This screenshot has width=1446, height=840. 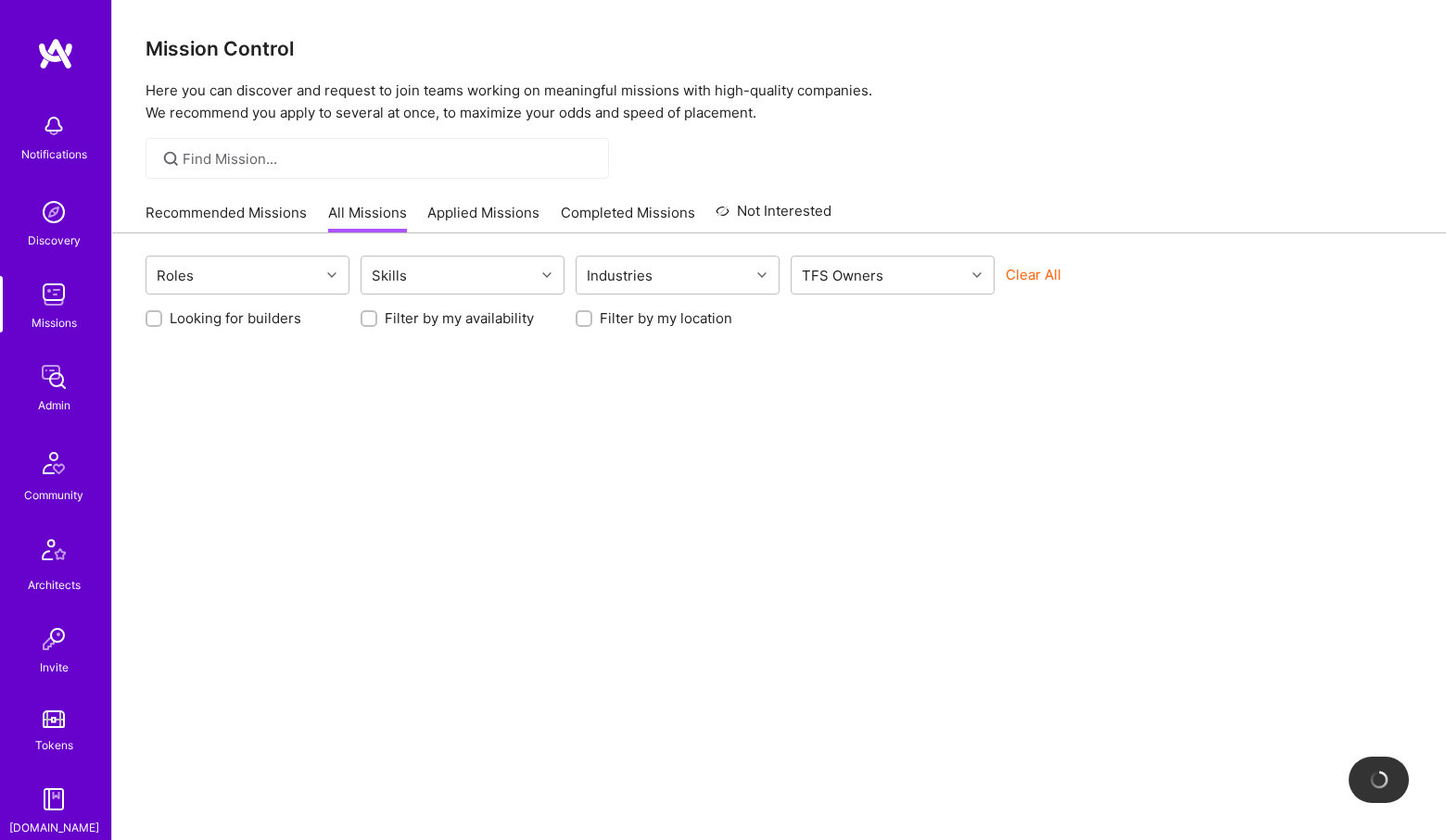 I want to click on div: Architects, so click(x=54, y=585).